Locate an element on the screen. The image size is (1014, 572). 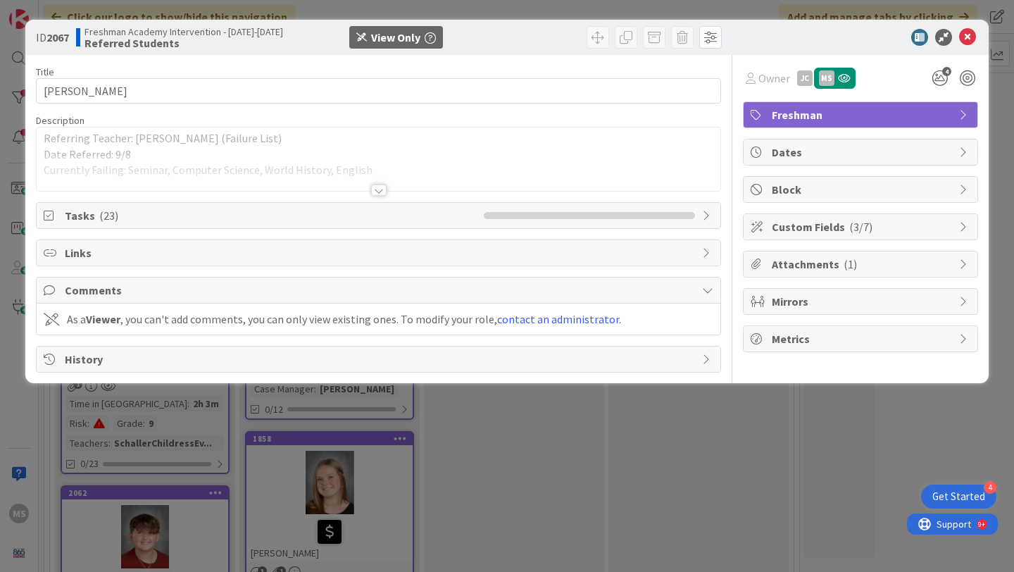
div: 4 is located at coordinates (990, 487).